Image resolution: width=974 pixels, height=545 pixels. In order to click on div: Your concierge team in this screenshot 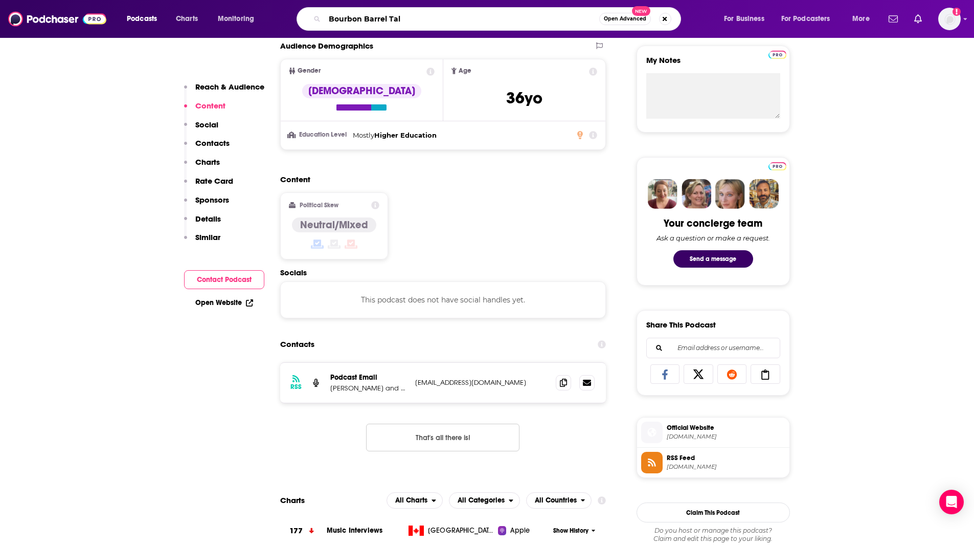, I will do `click(713, 223)`.